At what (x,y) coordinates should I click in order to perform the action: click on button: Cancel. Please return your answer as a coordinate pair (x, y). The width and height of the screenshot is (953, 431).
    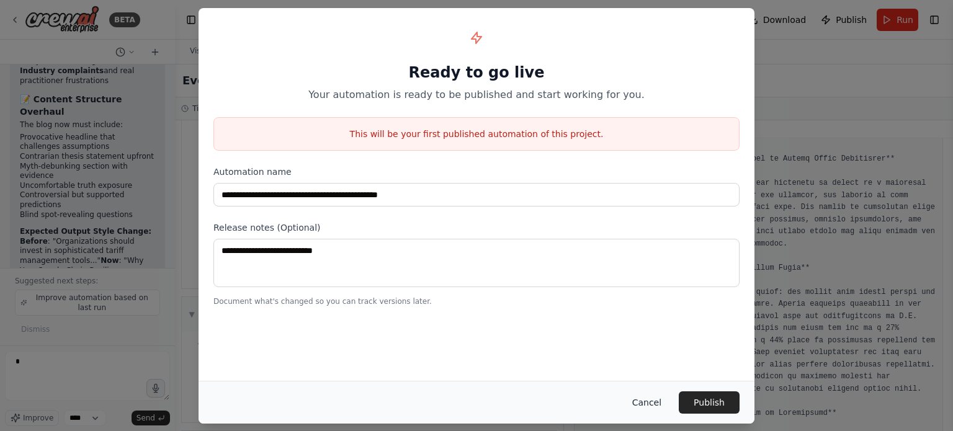
    Looking at the image, I should click on (646, 403).